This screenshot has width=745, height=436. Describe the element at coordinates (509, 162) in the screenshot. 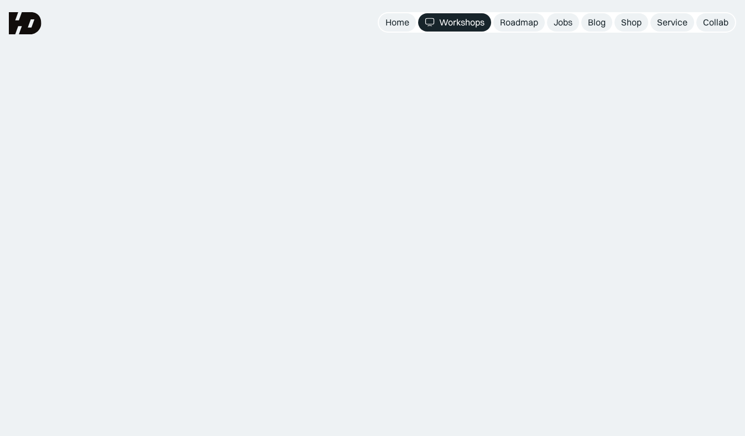

I see `p: Diyah` at that location.